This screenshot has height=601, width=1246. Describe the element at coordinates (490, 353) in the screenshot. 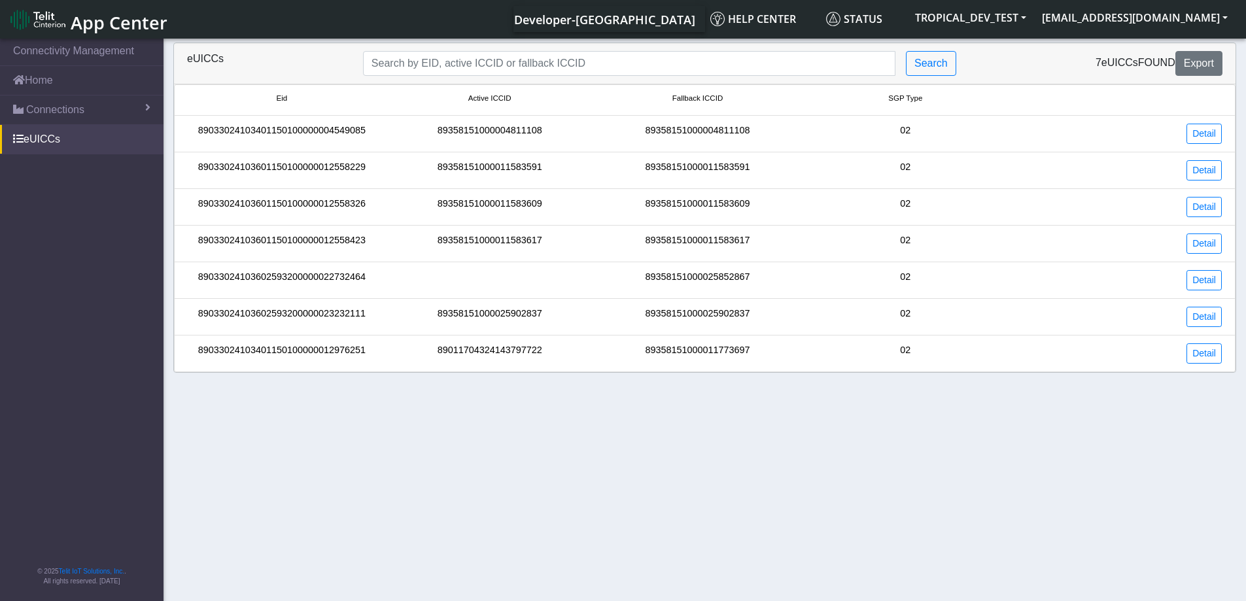

I see `div: 89011704324143797722` at that location.